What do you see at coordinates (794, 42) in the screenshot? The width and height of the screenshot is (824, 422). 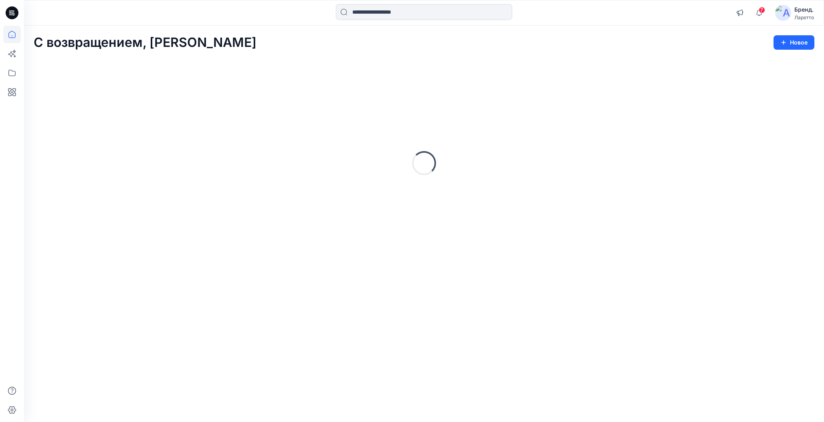 I see `button: Новое` at bounding box center [794, 42].